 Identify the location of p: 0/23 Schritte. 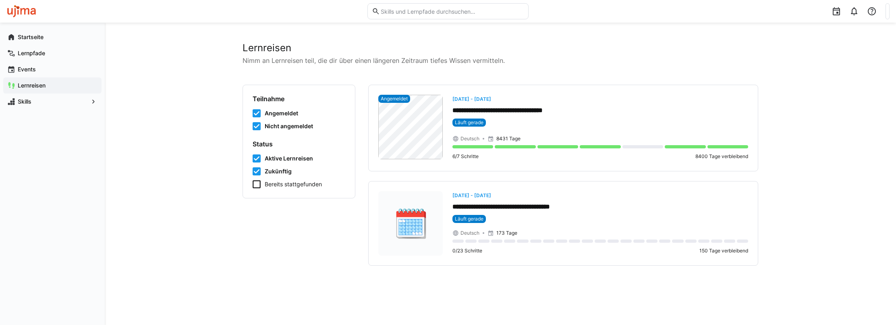
(468, 251).